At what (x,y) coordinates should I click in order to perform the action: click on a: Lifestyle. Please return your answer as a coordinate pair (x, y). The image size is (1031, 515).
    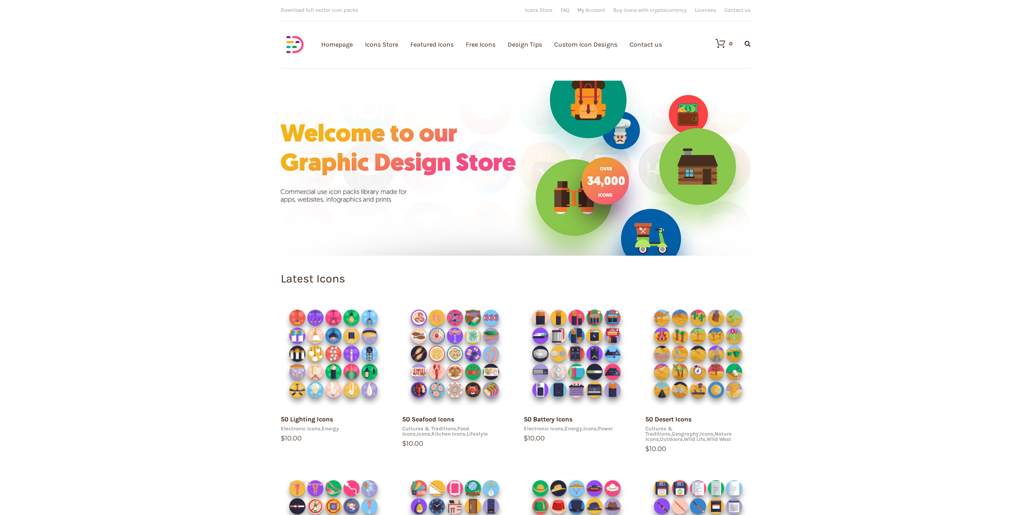
    Looking at the image, I should click on (477, 434).